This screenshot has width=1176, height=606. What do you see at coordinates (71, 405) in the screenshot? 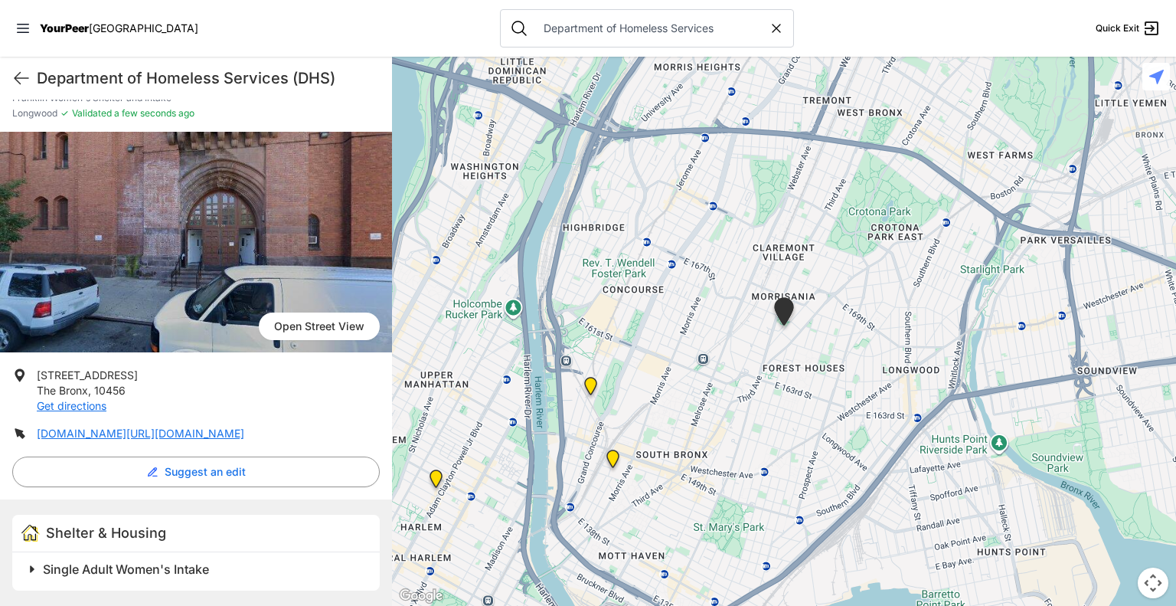
I see `a: Get directions` at bounding box center [71, 405].